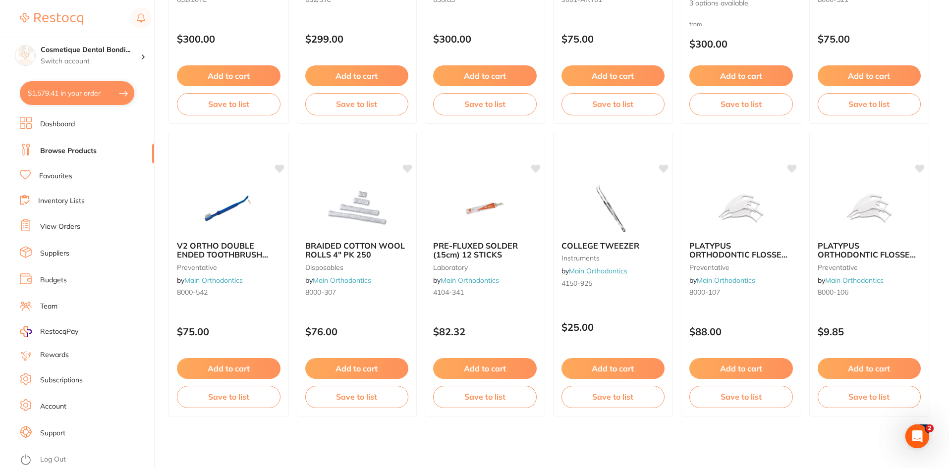 This screenshot has height=468, width=949. Describe the element at coordinates (357, 331) in the screenshot. I see `p: $76.00` at that location.